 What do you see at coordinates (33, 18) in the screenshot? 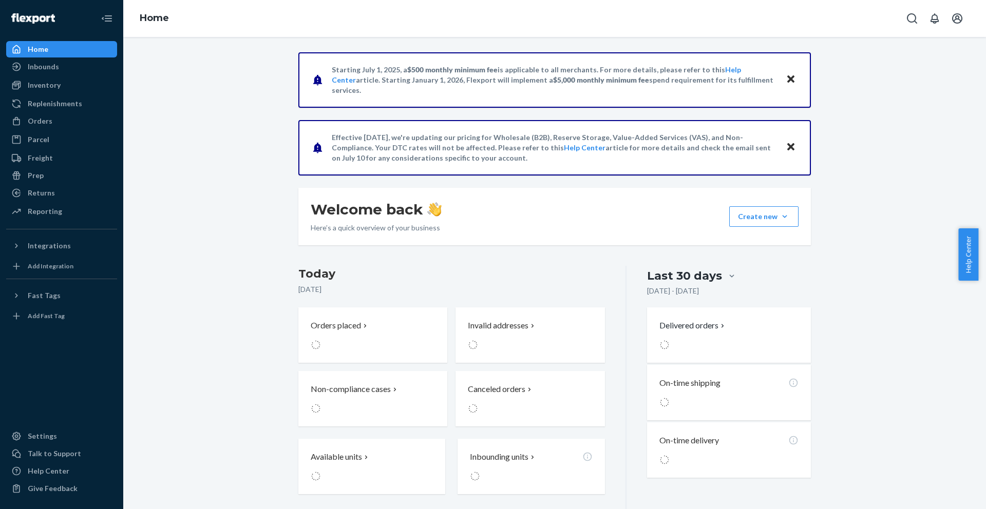
I see `img: Flexport logo` at bounding box center [33, 18].